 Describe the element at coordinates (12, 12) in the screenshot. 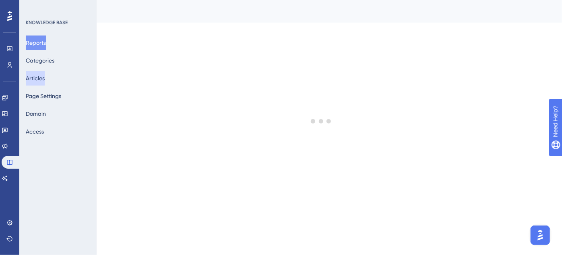

I see `img: launcher-image-alternative-text` at that location.